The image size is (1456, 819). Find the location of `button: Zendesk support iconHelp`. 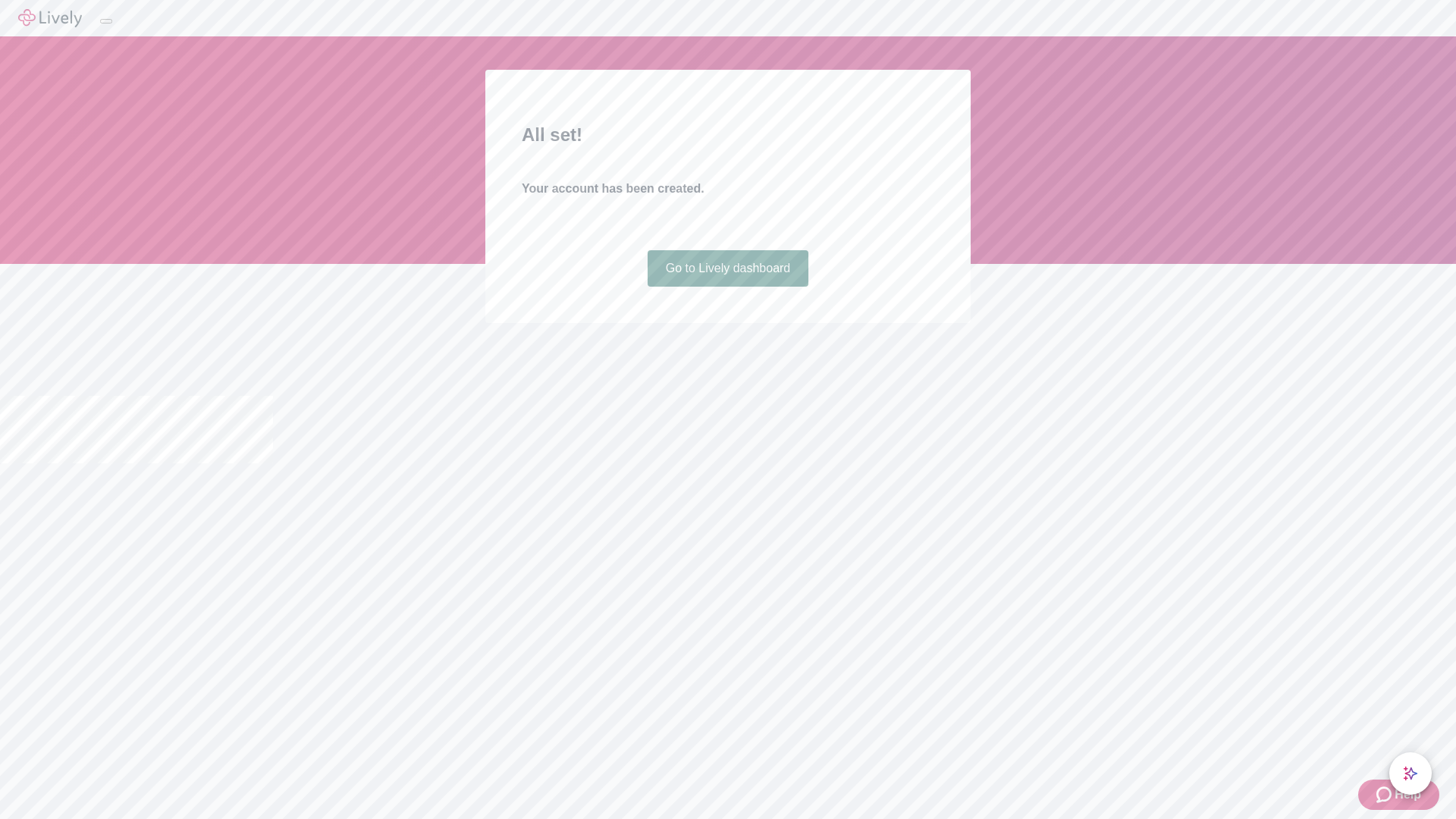

button: Zendesk support iconHelp is located at coordinates (1399, 795).